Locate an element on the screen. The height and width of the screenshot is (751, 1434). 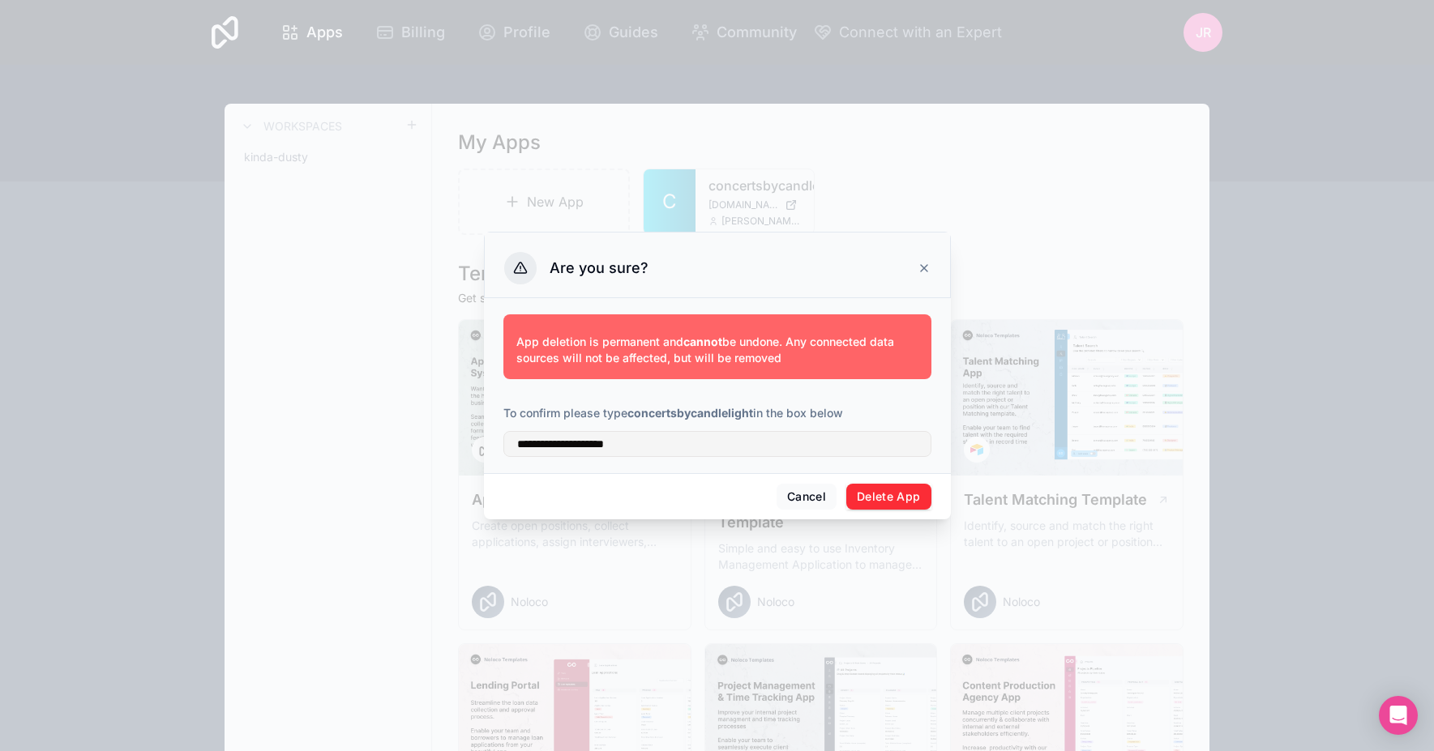
strong: concertsbycandlelight is located at coordinates (690, 413).